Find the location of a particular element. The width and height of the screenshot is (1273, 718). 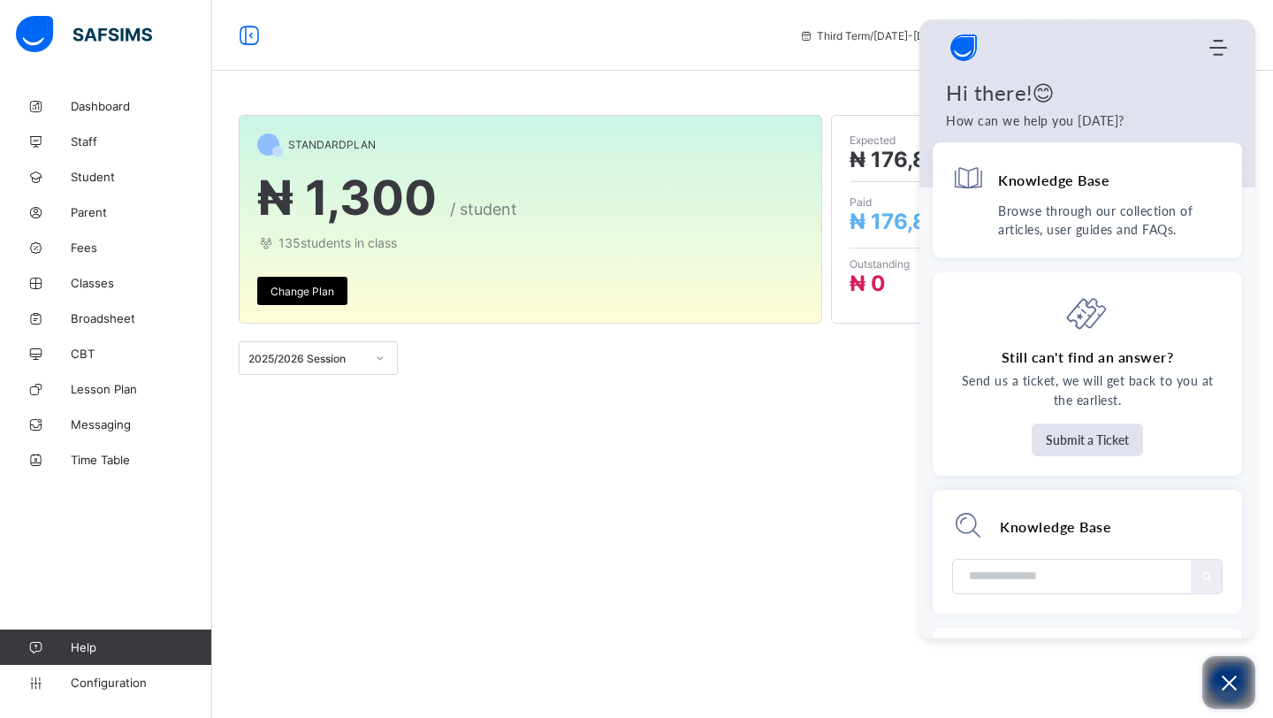

span: STANDARD PLAN is located at coordinates (331, 144).